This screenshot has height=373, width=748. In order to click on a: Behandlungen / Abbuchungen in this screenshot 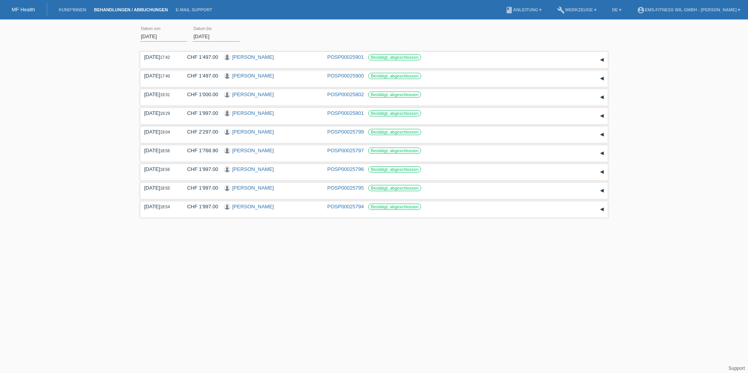, I will do `click(131, 10)`.